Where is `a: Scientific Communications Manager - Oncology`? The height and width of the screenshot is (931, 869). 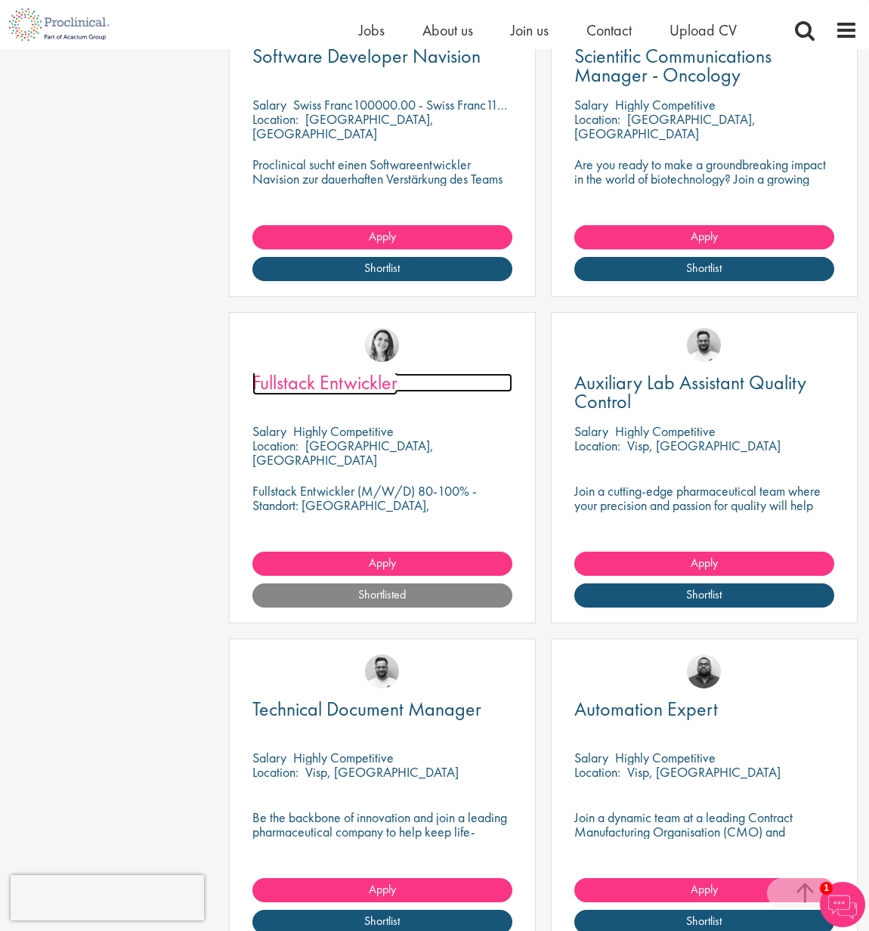
a: Scientific Communications Manager - Oncology is located at coordinates (704, 66).